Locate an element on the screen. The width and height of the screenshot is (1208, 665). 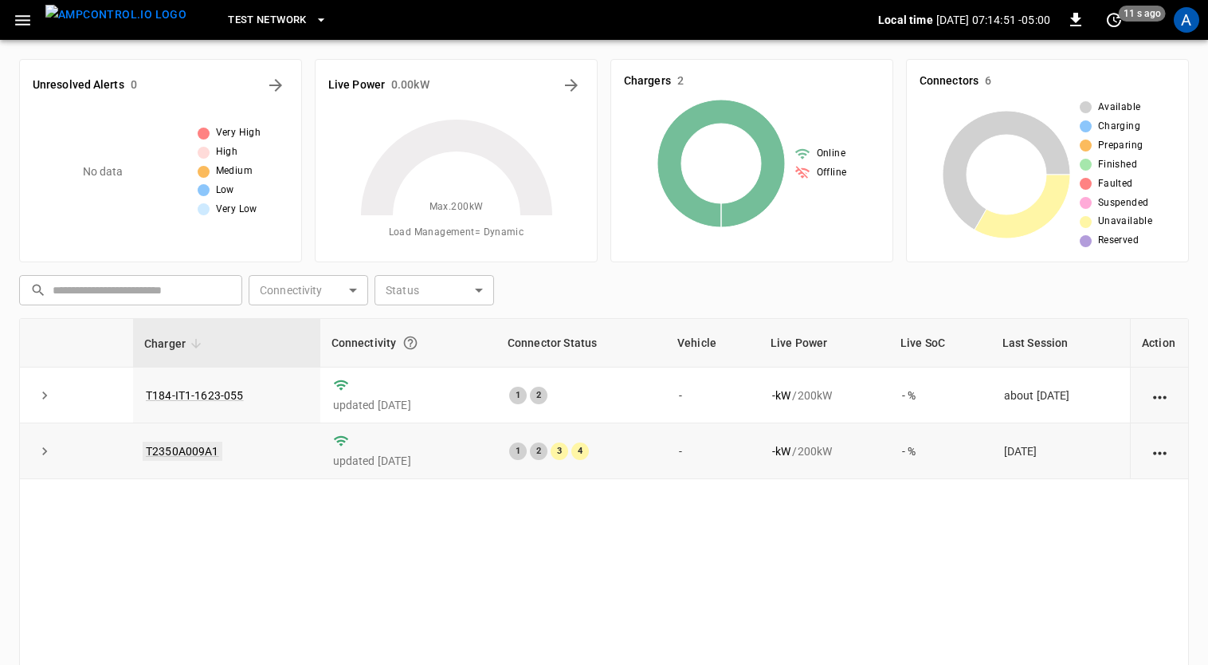
button: set refresh interval is located at coordinates (1114, 20).